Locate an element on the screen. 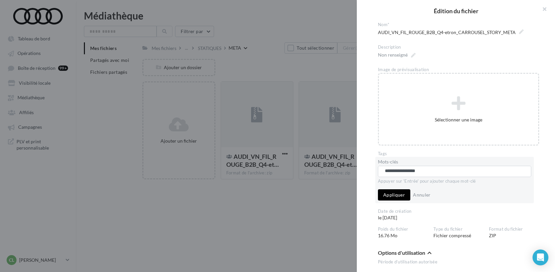 The height and width of the screenshot is (272, 555). div: Image de prévisualisation is located at coordinates (459, 70).